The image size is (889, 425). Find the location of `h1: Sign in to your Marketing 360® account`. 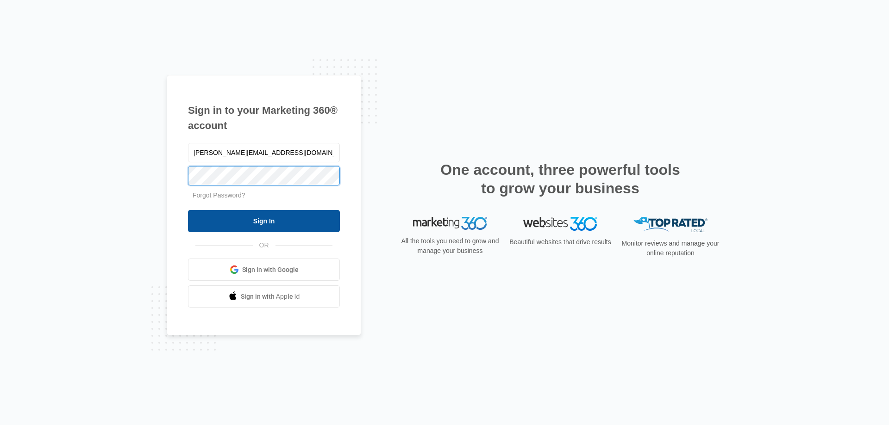

h1: Sign in to your Marketing 360® account is located at coordinates (264, 118).